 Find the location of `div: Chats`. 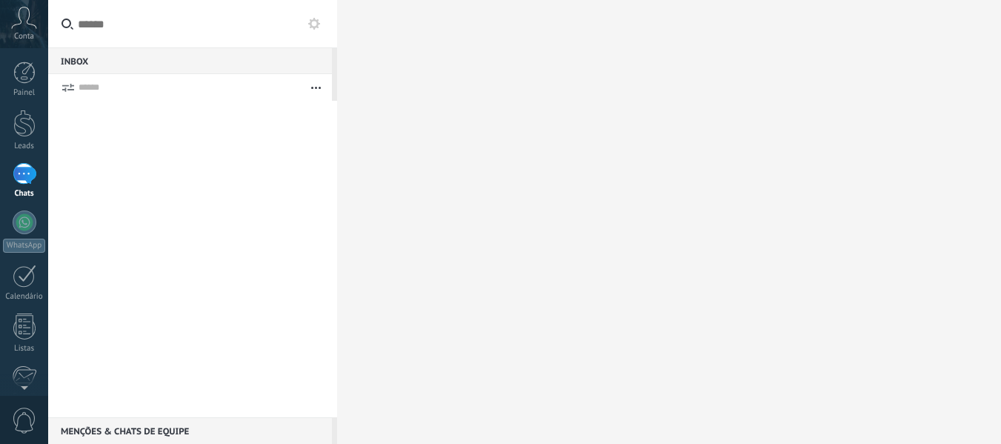

div: Chats is located at coordinates (24, 193).